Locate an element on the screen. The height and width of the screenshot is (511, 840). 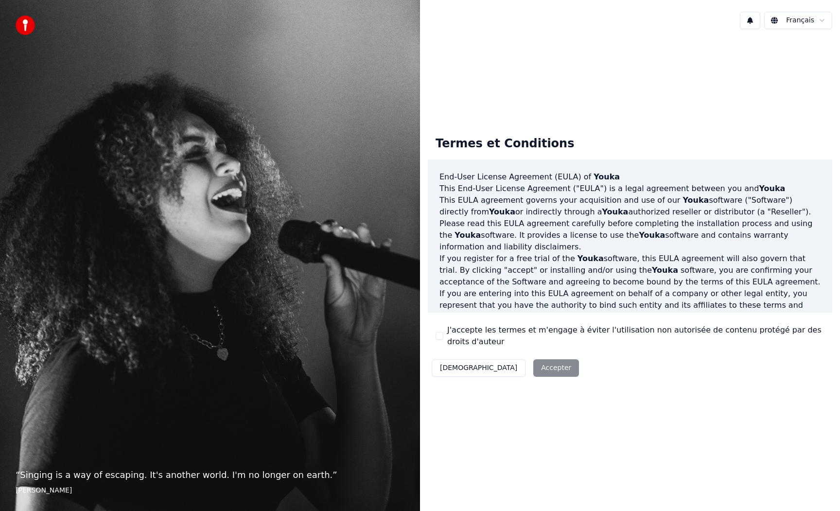
p: Please read this EULA agreement carefully before completing the installation process and using th... is located at coordinates (630, 235).